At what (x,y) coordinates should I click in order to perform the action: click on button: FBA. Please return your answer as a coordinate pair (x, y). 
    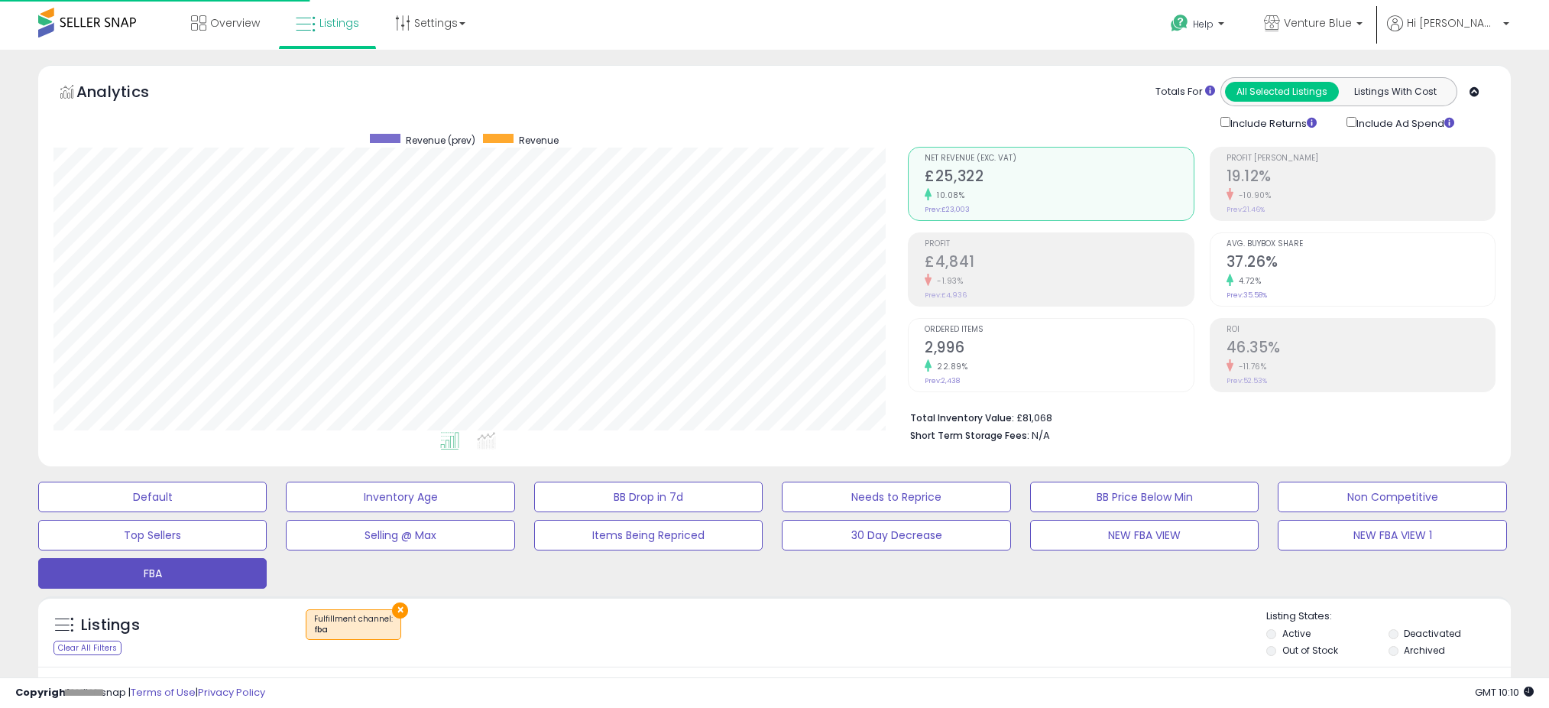
    Looking at the image, I should click on (152, 573).